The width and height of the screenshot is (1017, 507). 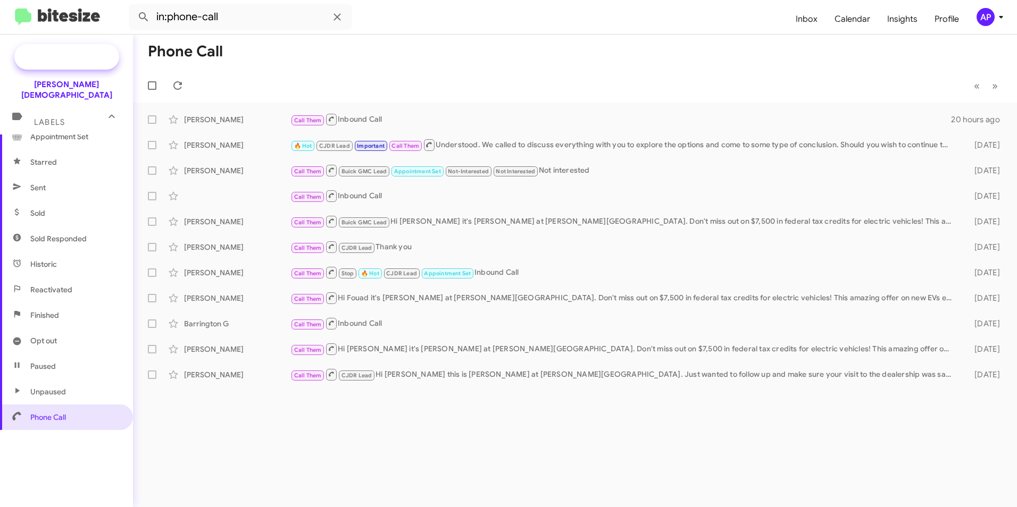 I want to click on button: AP, so click(x=986, y=17).